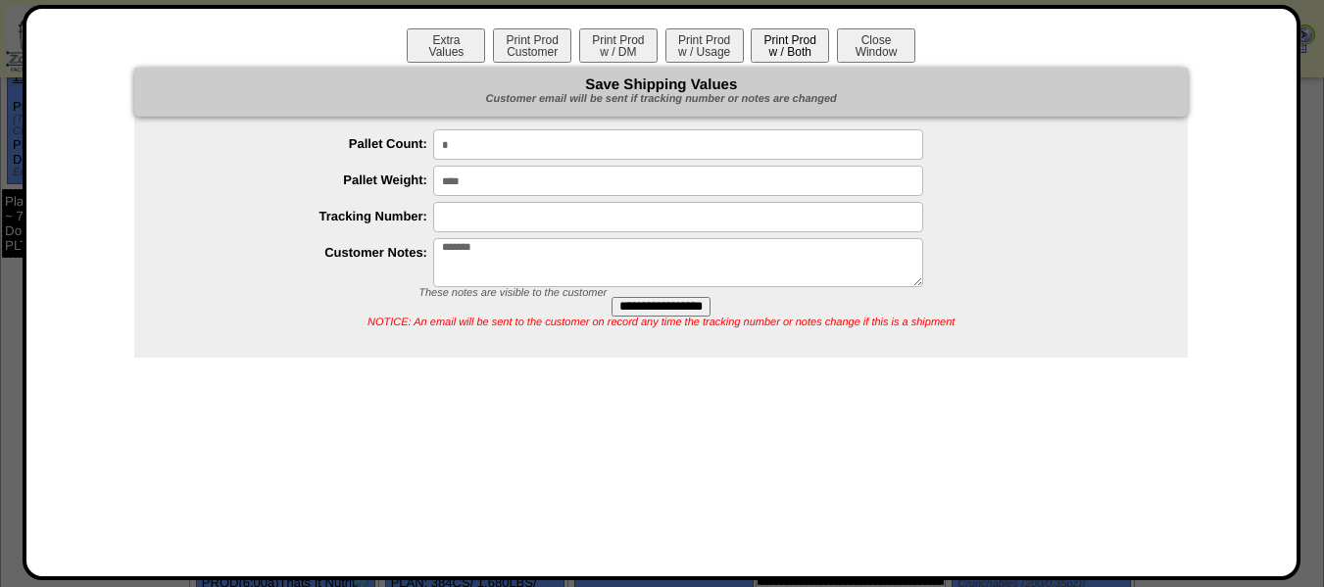  Describe the element at coordinates (661, 99) in the screenshot. I see `div: Customer email will be sent if tracking number or notes are changed` at that location.